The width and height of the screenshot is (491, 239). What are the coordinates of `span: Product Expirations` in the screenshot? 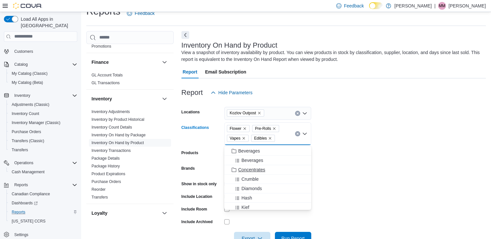 It's located at (108, 174).